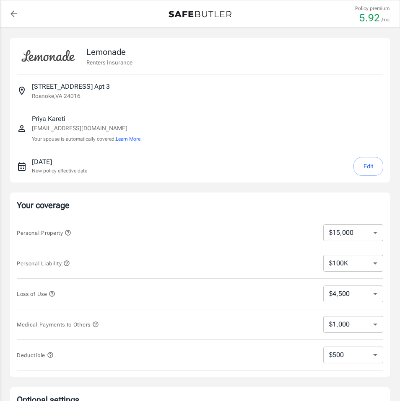 The width and height of the screenshot is (400, 401). What do you see at coordinates (109, 52) in the screenshot?
I see `p: Lemonade` at bounding box center [109, 52].